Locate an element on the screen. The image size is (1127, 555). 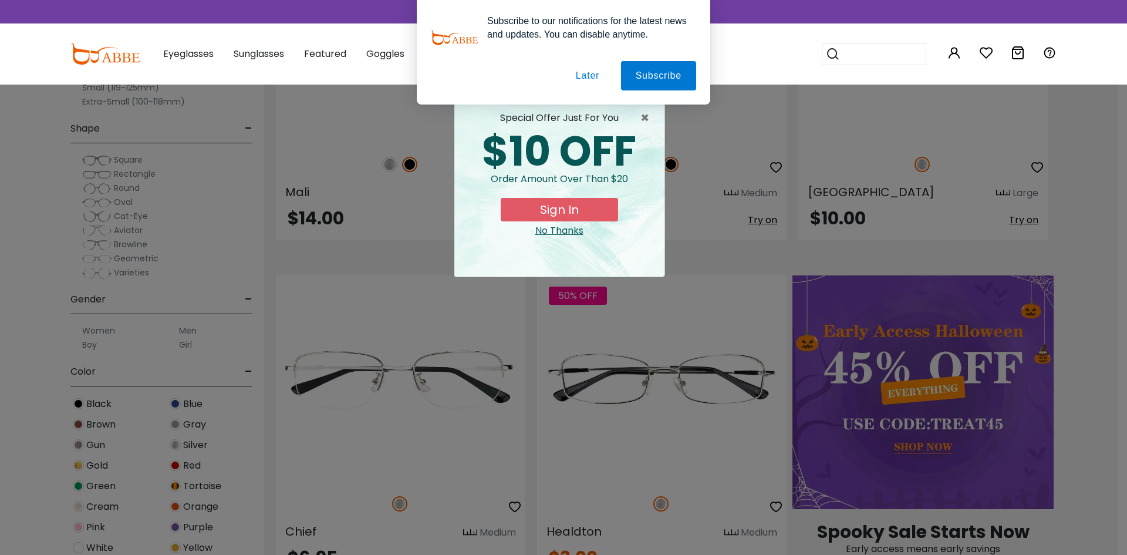
button: Sign In is located at coordinates (560, 210).